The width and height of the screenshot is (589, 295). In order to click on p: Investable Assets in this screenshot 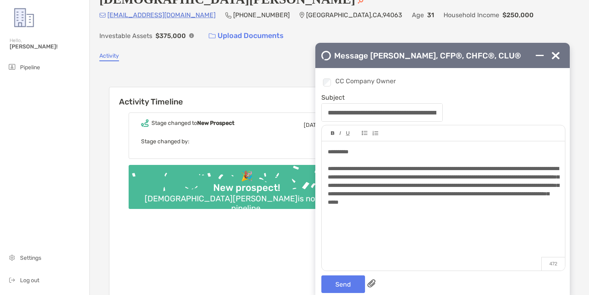, I will do `click(126, 36)`.